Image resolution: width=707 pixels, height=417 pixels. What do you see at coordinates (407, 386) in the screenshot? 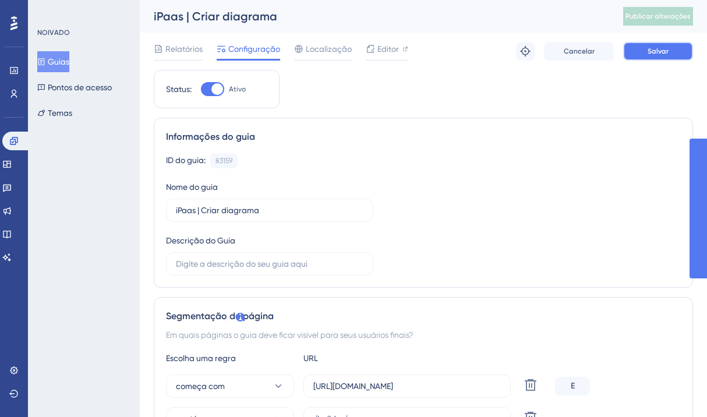
I see `input: seusite.com/caminho` at bounding box center [407, 386].